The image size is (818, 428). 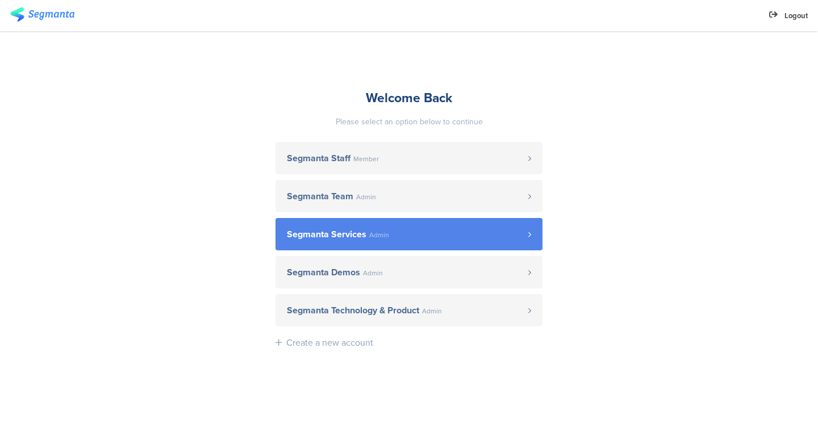 What do you see at coordinates (320, 197) in the screenshot?
I see `span: Segmanta Team` at bounding box center [320, 197].